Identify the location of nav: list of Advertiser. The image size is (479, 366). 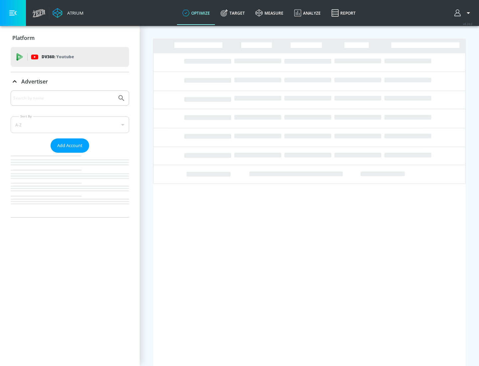
(70, 185).